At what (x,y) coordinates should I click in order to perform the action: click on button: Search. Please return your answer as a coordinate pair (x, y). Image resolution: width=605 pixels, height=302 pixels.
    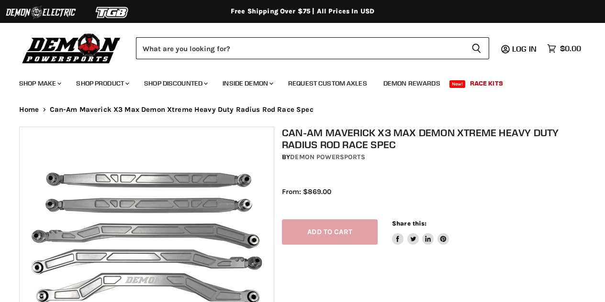
    Looking at the image, I should click on (476, 48).